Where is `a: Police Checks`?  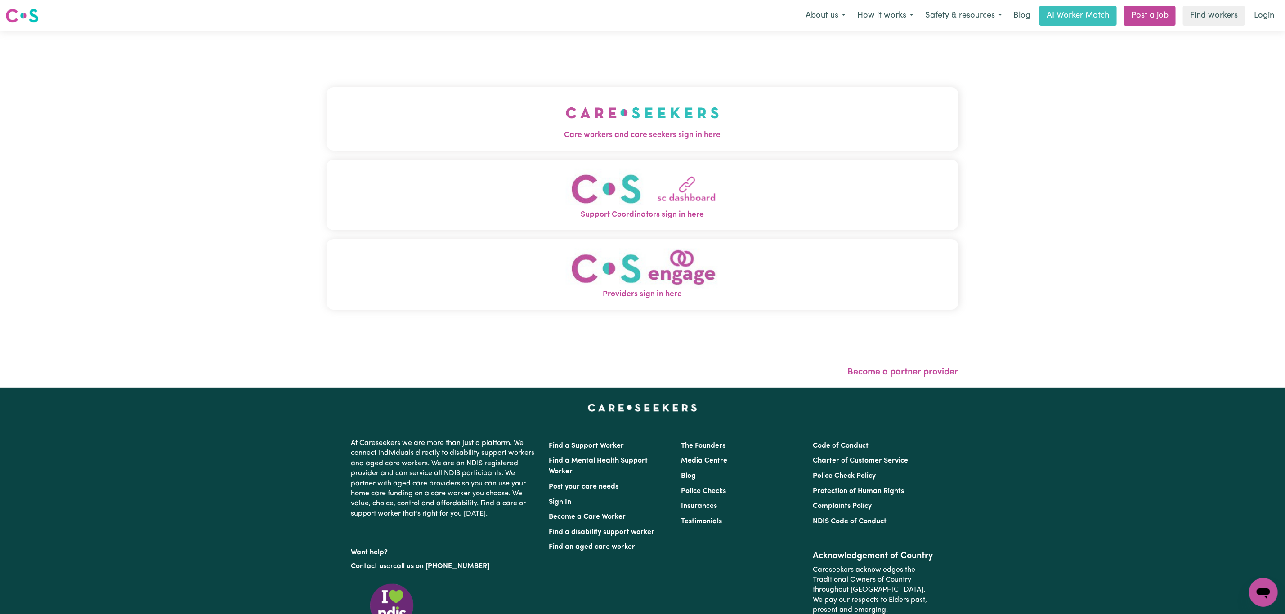
a: Police Checks is located at coordinates (704, 492).